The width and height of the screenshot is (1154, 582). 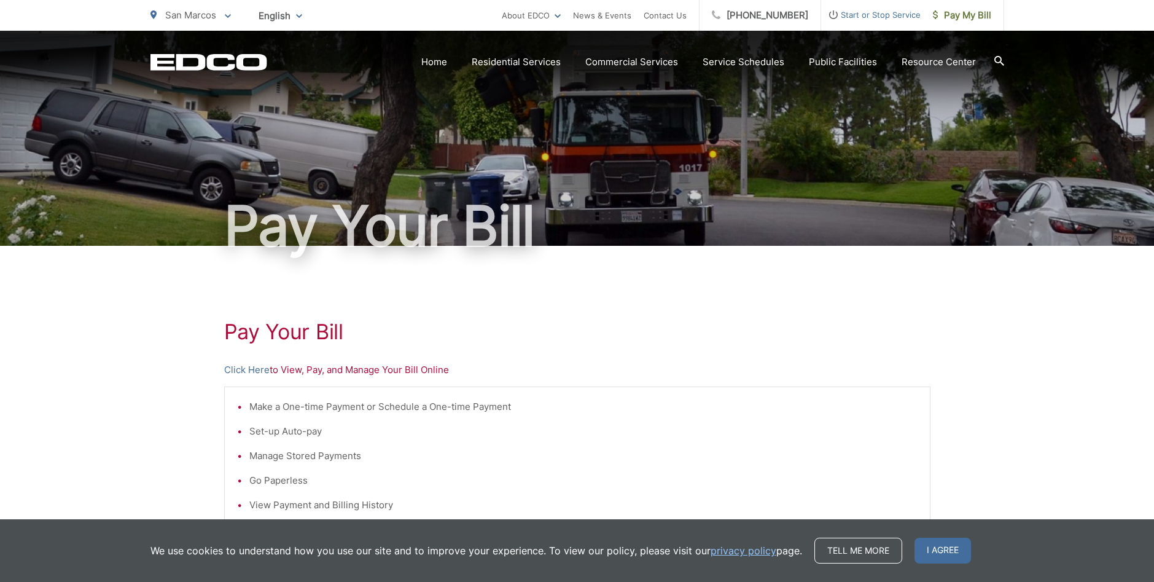 I want to click on a: Resource Center, so click(x=938, y=62).